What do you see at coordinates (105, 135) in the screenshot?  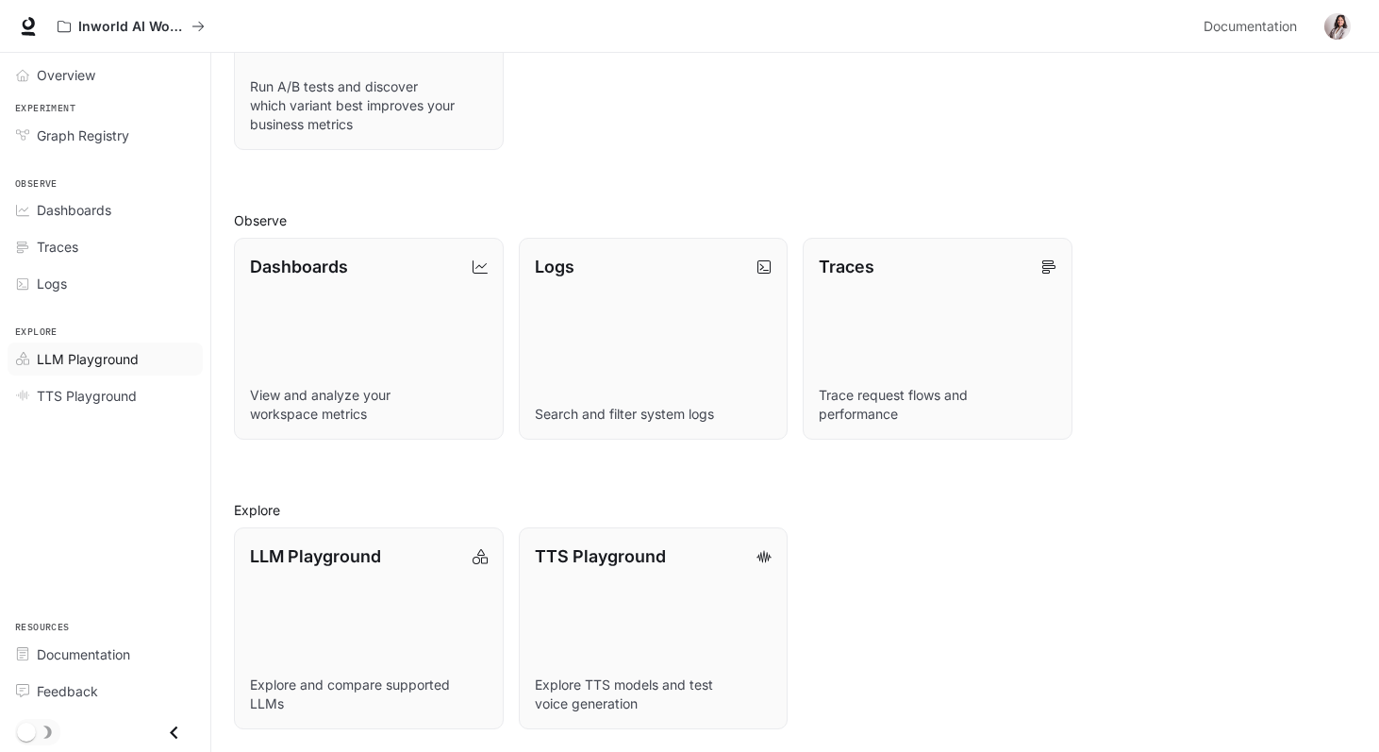 I see `a: Graph Registry` at bounding box center [105, 135].